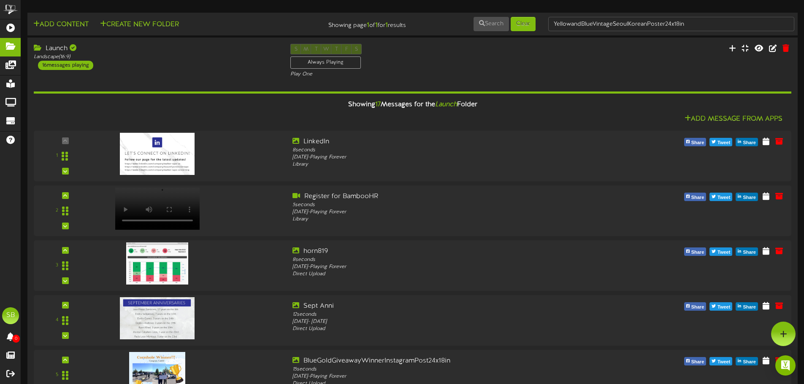 Image resolution: width=804 pixels, height=384 pixels. Describe the element at coordinates (11, 316) in the screenshot. I see `div: SB` at that location.